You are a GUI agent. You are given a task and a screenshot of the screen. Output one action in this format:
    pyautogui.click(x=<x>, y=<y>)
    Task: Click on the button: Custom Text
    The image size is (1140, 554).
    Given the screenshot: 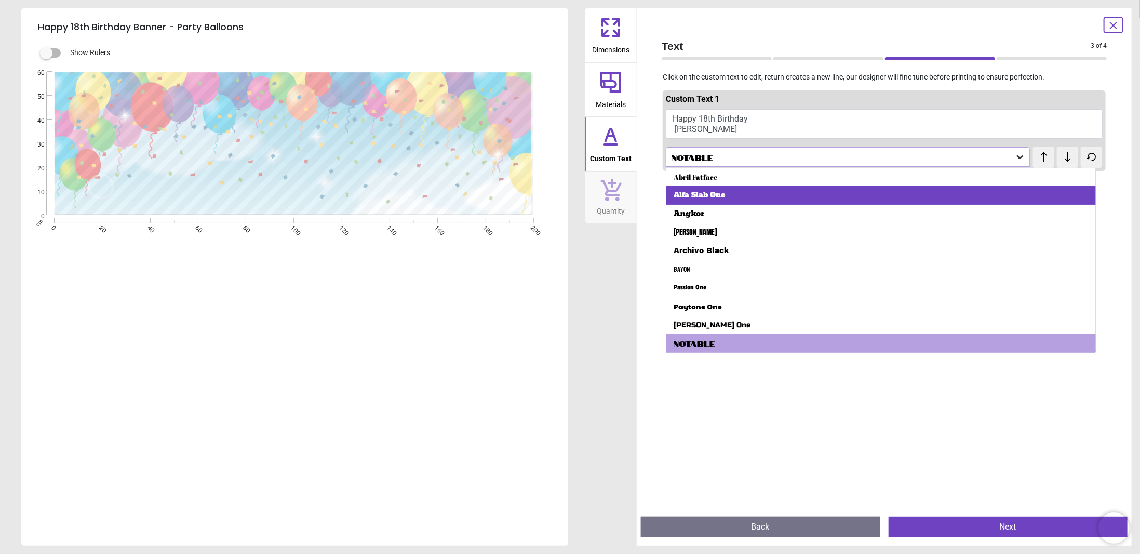 What is the action you would take?
    pyautogui.click(x=611, y=144)
    